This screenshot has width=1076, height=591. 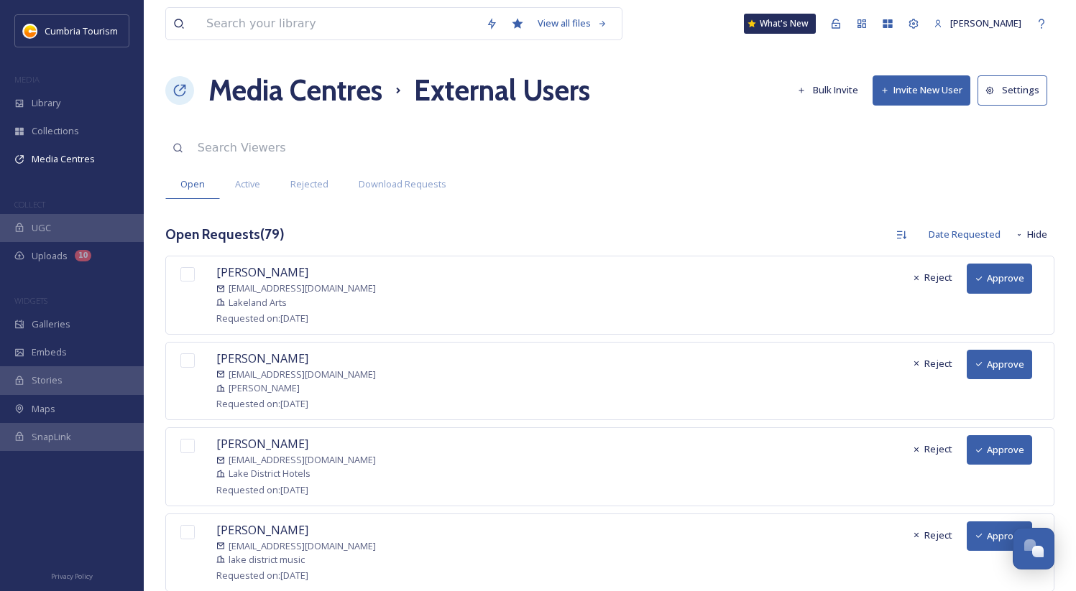 I want to click on img: images.jpg, so click(x=30, y=31).